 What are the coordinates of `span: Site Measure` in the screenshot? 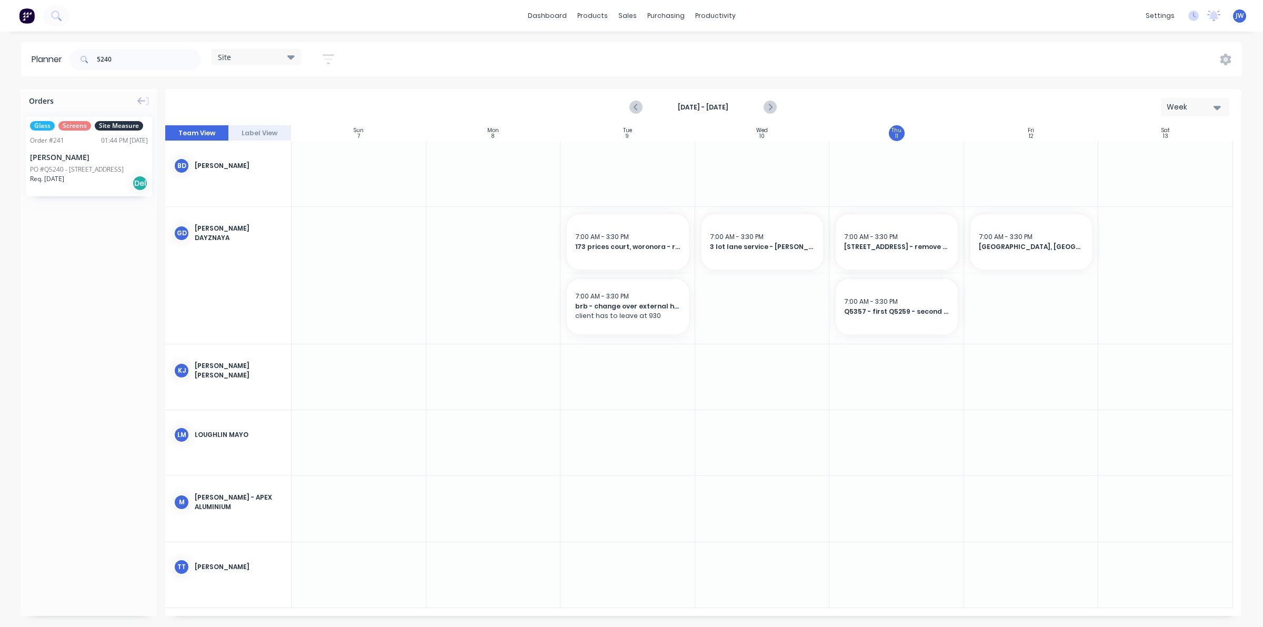 It's located at (119, 126).